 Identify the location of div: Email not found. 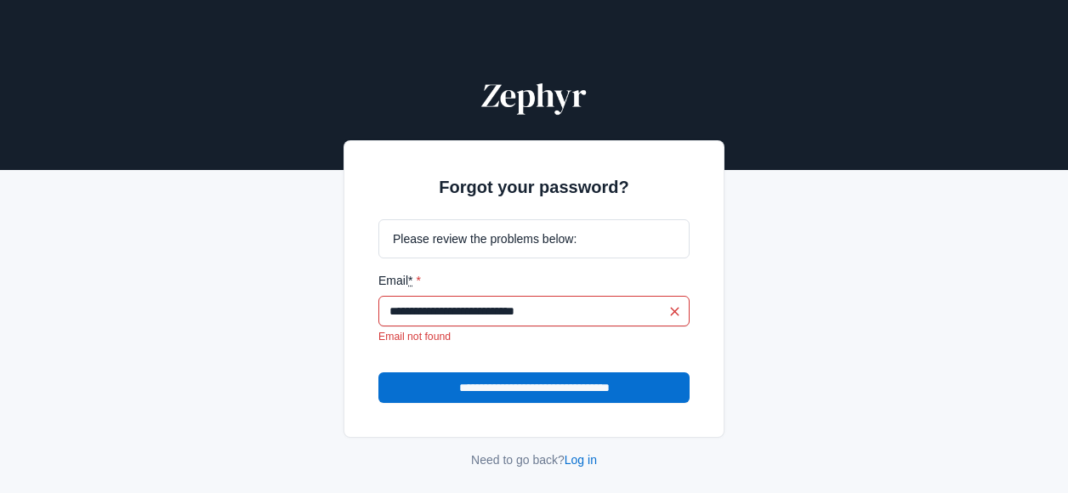
(534, 338).